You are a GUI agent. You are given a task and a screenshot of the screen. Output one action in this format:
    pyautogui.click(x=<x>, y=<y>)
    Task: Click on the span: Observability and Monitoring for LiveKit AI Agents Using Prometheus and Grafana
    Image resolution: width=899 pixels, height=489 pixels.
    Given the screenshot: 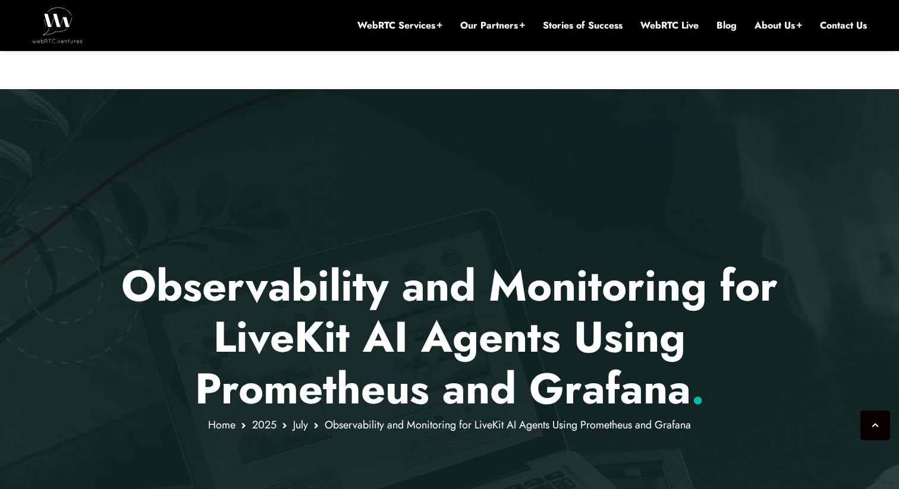 What is the action you would take?
    pyautogui.click(x=508, y=425)
    